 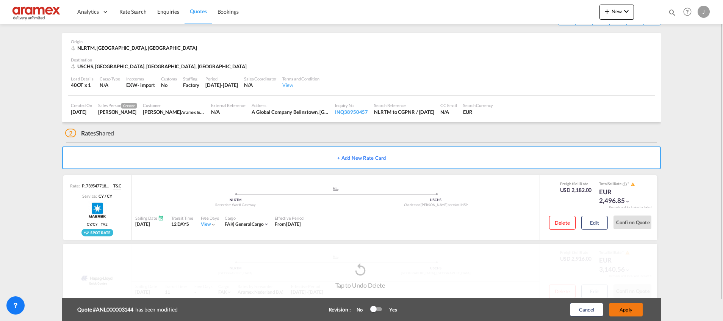 I want to click on span: Rate Search, so click(x=133, y=11).